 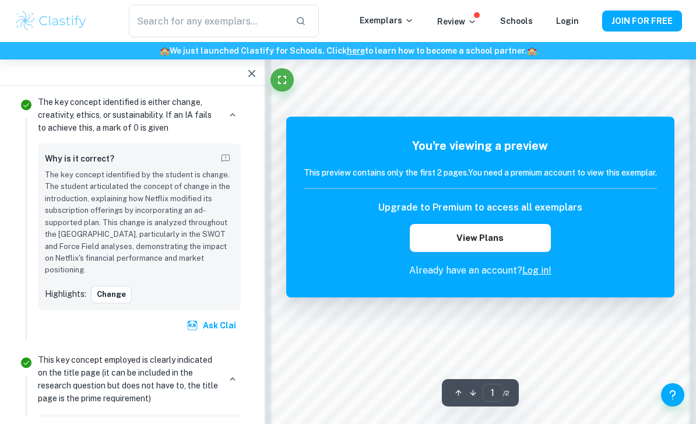 What do you see at coordinates (212, 325) in the screenshot?
I see `button: Ask Clai` at bounding box center [212, 325].